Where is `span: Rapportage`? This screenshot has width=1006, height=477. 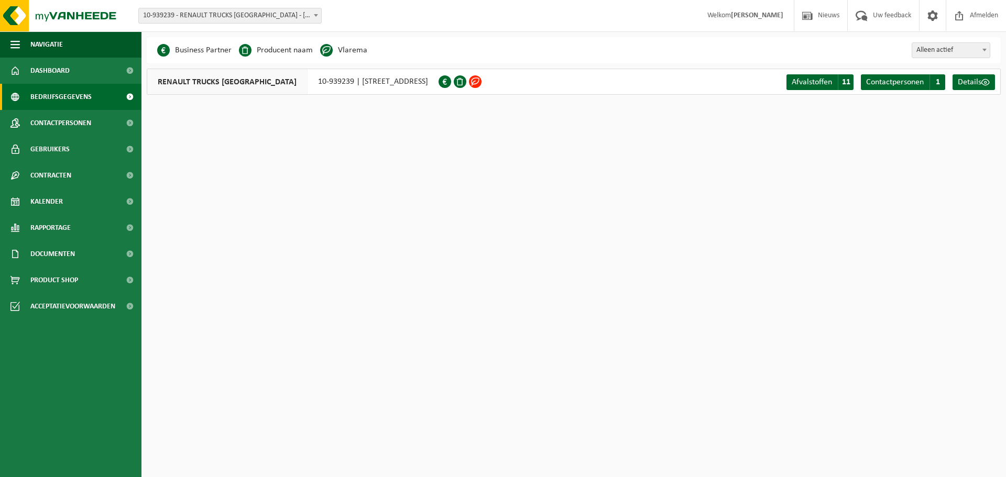
span: Rapportage is located at coordinates (50, 228).